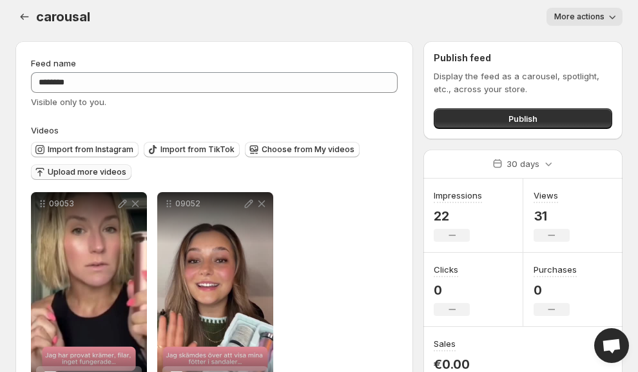 This screenshot has height=372, width=638. What do you see at coordinates (546, 195) in the screenshot?
I see `h3: Views` at bounding box center [546, 195].